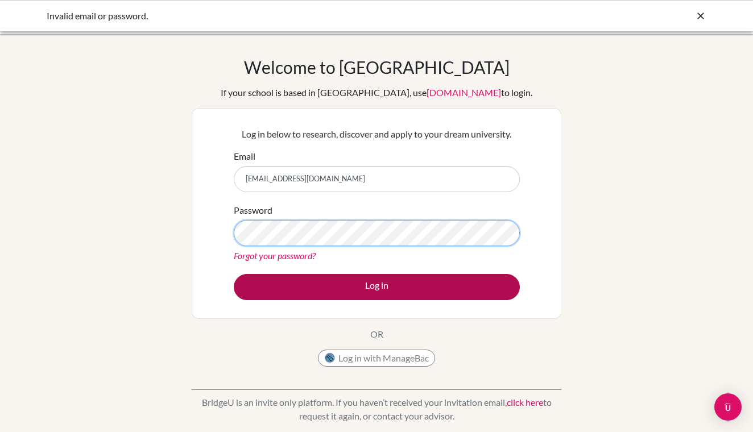 Image resolution: width=753 pixels, height=432 pixels. Describe the element at coordinates (291, 16) in the screenshot. I see `div: Invalid email or password.` at that location.